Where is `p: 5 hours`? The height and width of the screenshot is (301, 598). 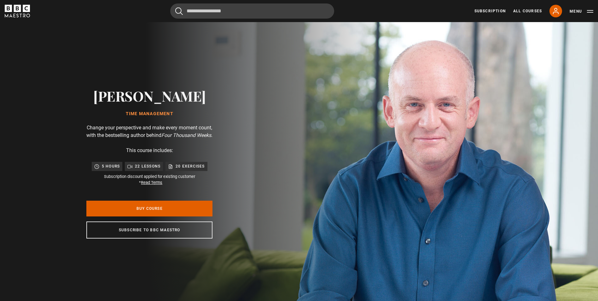 p: 5 hours is located at coordinates (111, 166).